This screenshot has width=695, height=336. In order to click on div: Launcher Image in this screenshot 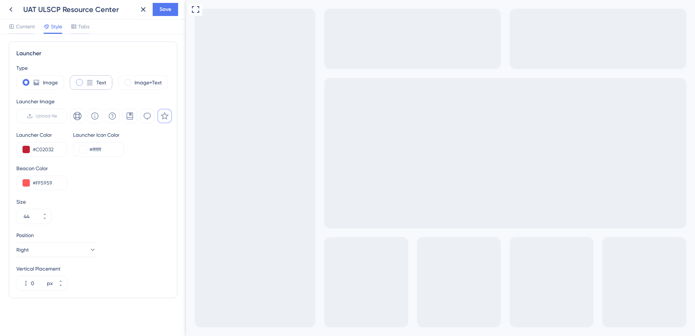, I will do `click(94, 101)`.